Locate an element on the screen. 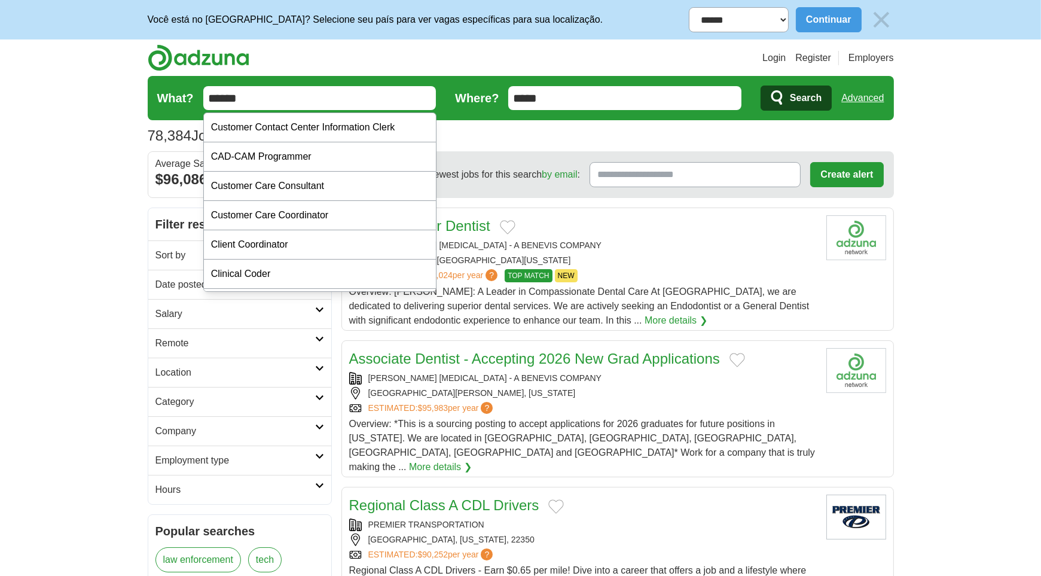 The width and height of the screenshot is (1041, 576). a: Regional Class A CDL Drivers is located at coordinates (444, 505).